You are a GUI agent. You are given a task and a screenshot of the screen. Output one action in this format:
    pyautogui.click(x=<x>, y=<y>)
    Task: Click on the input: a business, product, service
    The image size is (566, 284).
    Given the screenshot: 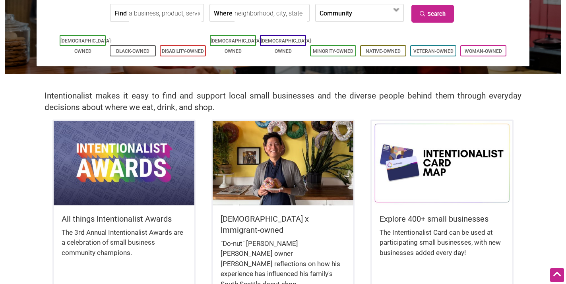 What is the action you would take?
    pyautogui.click(x=165, y=13)
    